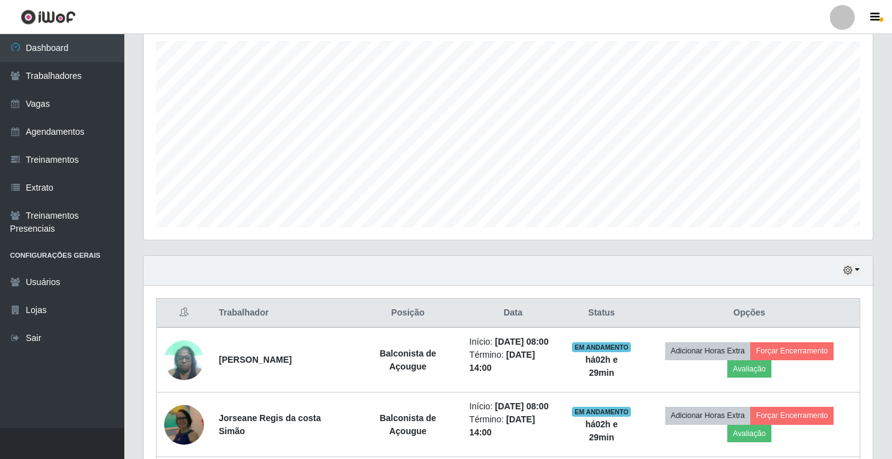  What do you see at coordinates (184, 424) in the screenshot?
I see `img: 1681351317309.jpeg` at bounding box center [184, 424].